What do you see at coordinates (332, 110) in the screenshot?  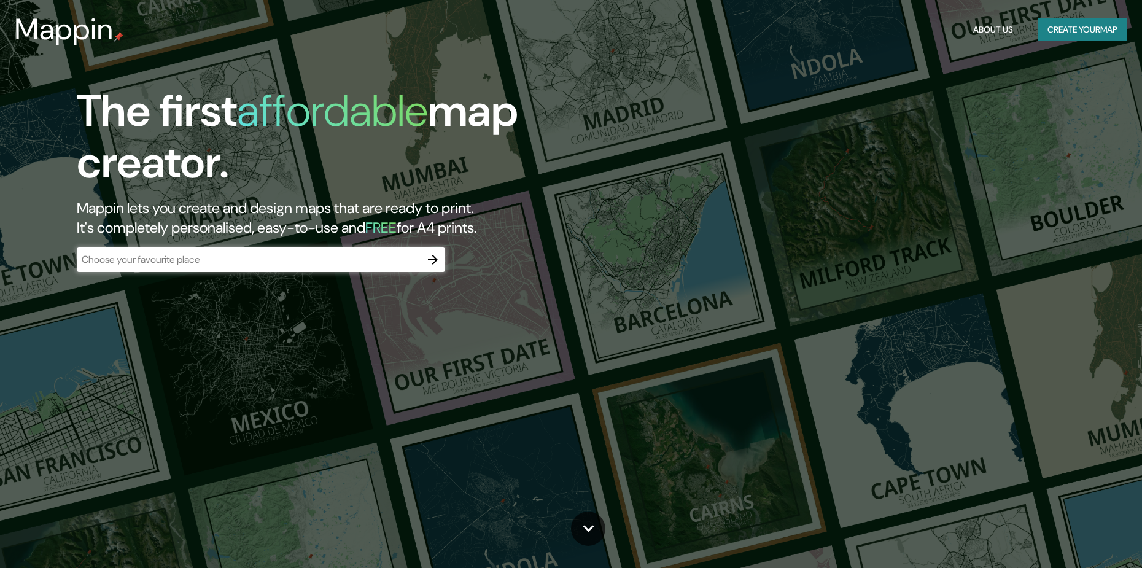 I see `h1: affordable` at bounding box center [332, 110].